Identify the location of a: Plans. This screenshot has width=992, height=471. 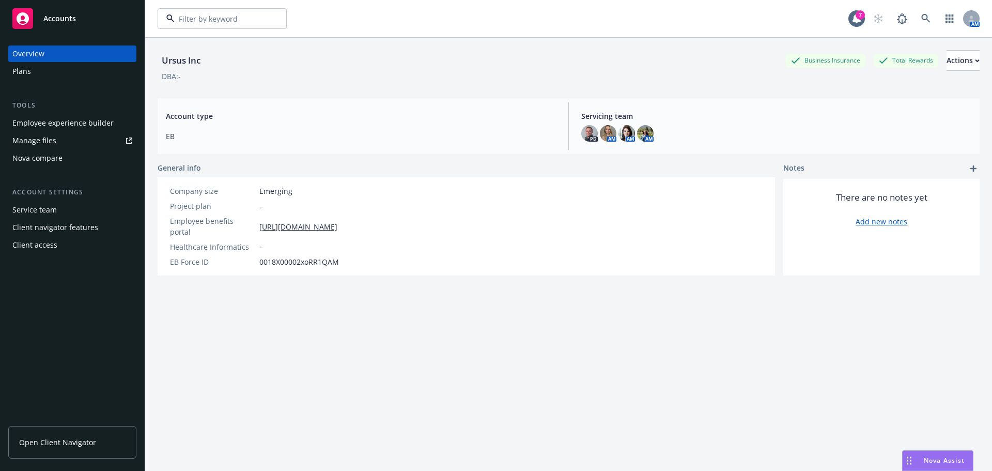
(72, 71).